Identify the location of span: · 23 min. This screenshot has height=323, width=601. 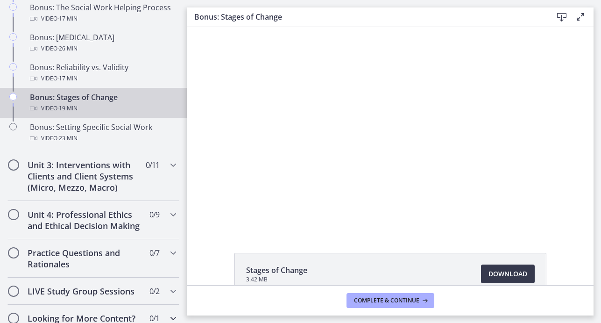
(67, 138).